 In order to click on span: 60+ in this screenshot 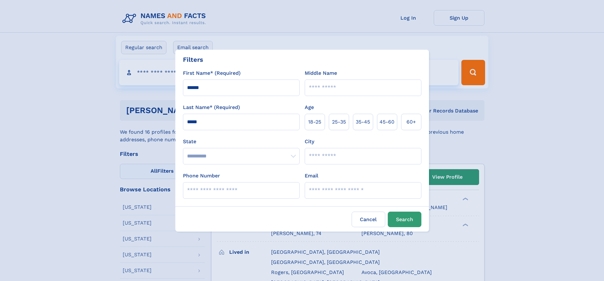, I will do `click(411, 122)`.